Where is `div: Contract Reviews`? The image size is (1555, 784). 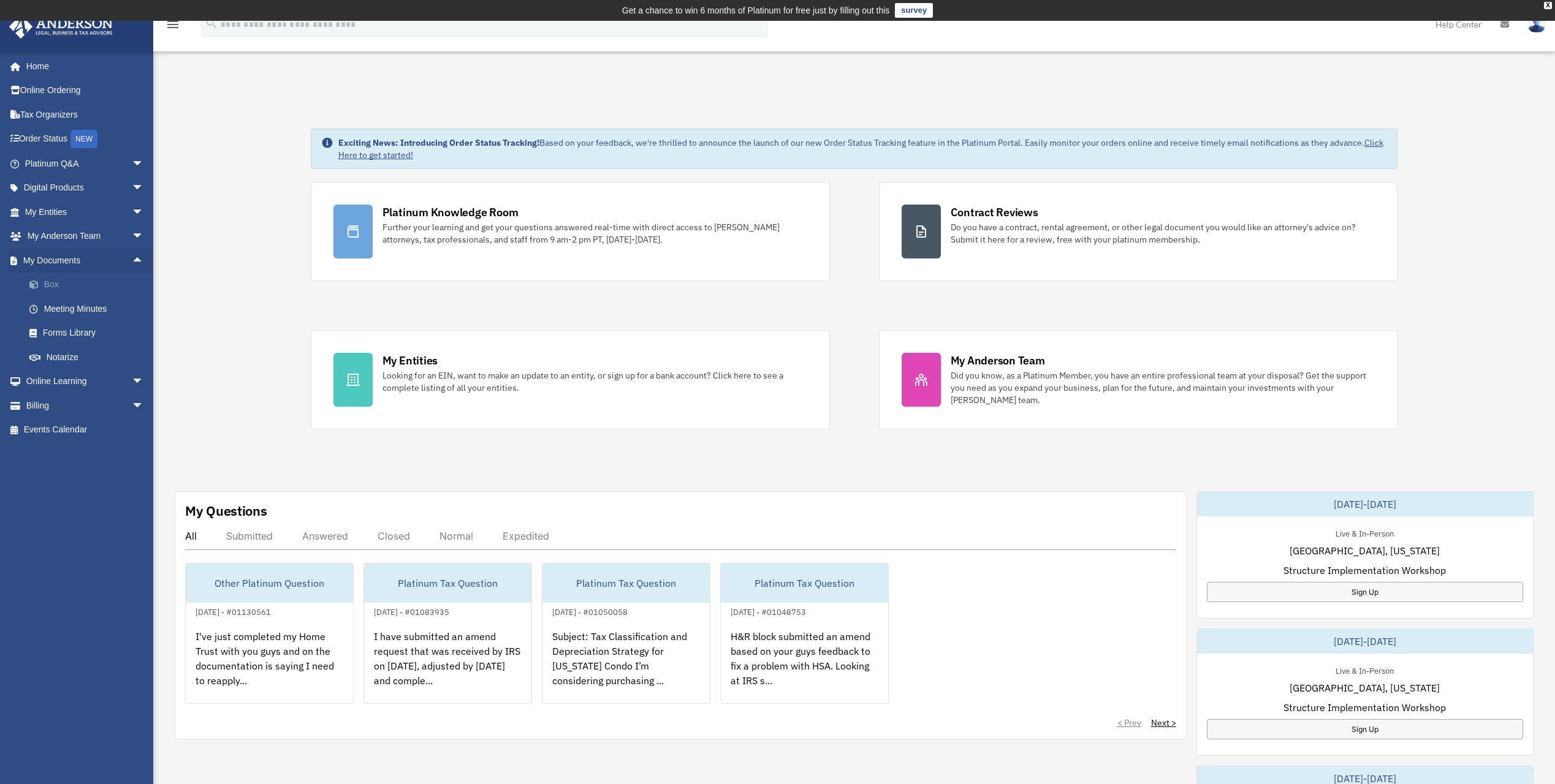 div: Contract Reviews is located at coordinates (994, 212).